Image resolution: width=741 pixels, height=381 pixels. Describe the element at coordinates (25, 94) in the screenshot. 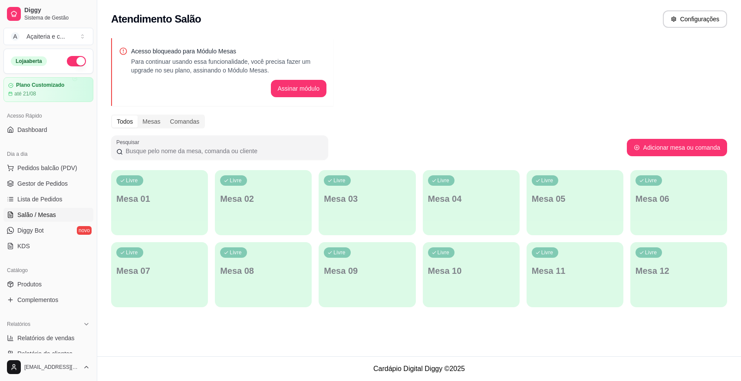

I see `article: até 21/08` at that location.